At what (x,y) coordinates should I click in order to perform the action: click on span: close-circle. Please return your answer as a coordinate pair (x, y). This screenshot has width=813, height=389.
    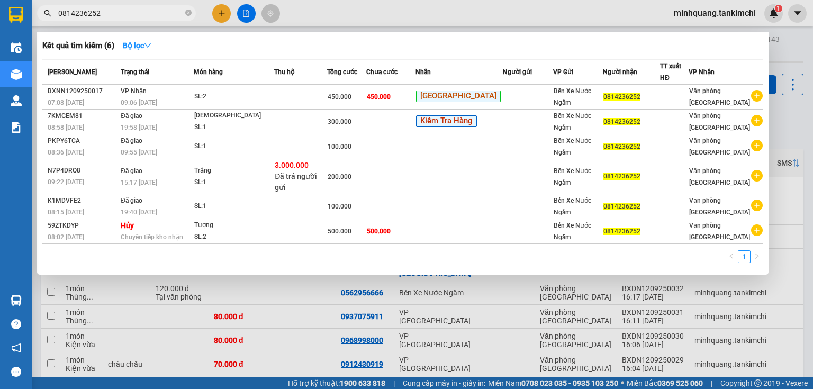
    Looking at the image, I should click on (188, 13).